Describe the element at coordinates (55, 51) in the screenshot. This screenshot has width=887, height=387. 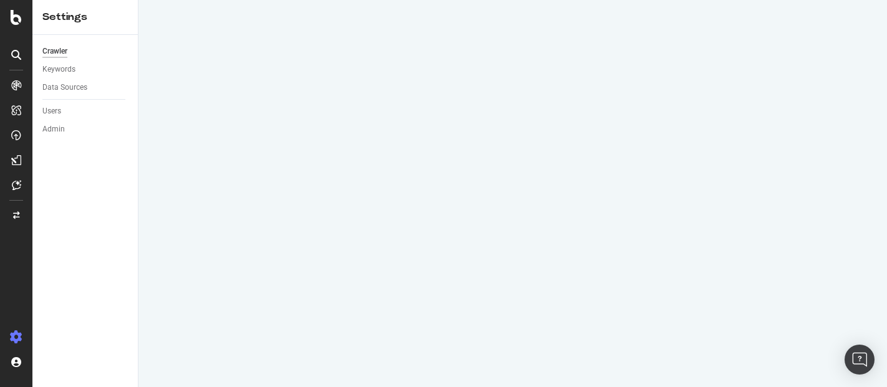
I see `div: Crawler` at that location.